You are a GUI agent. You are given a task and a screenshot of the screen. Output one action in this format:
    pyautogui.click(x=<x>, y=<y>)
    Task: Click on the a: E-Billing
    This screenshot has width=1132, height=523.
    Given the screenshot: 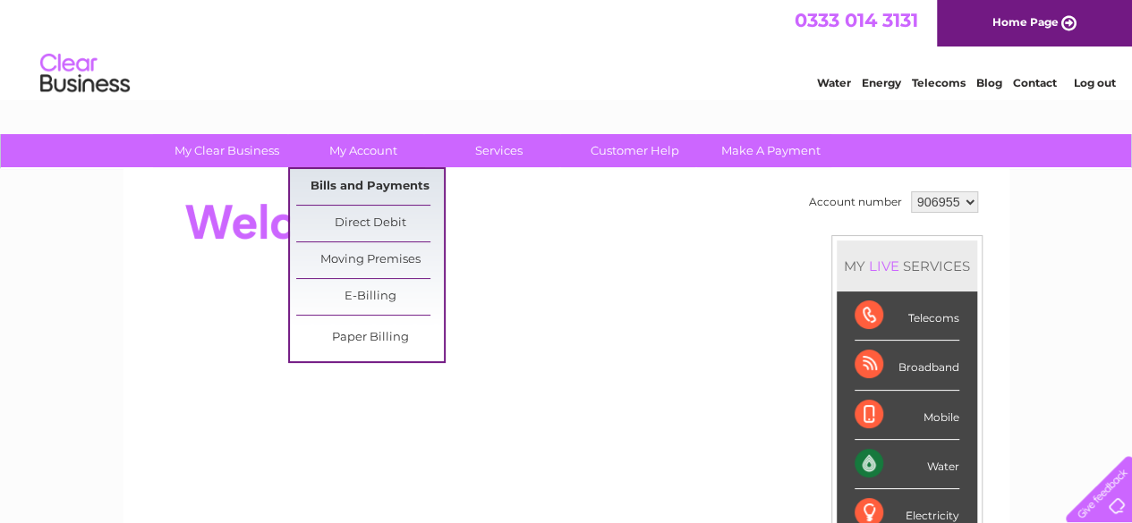 What is the action you would take?
    pyautogui.click(x=370, y=297)
    